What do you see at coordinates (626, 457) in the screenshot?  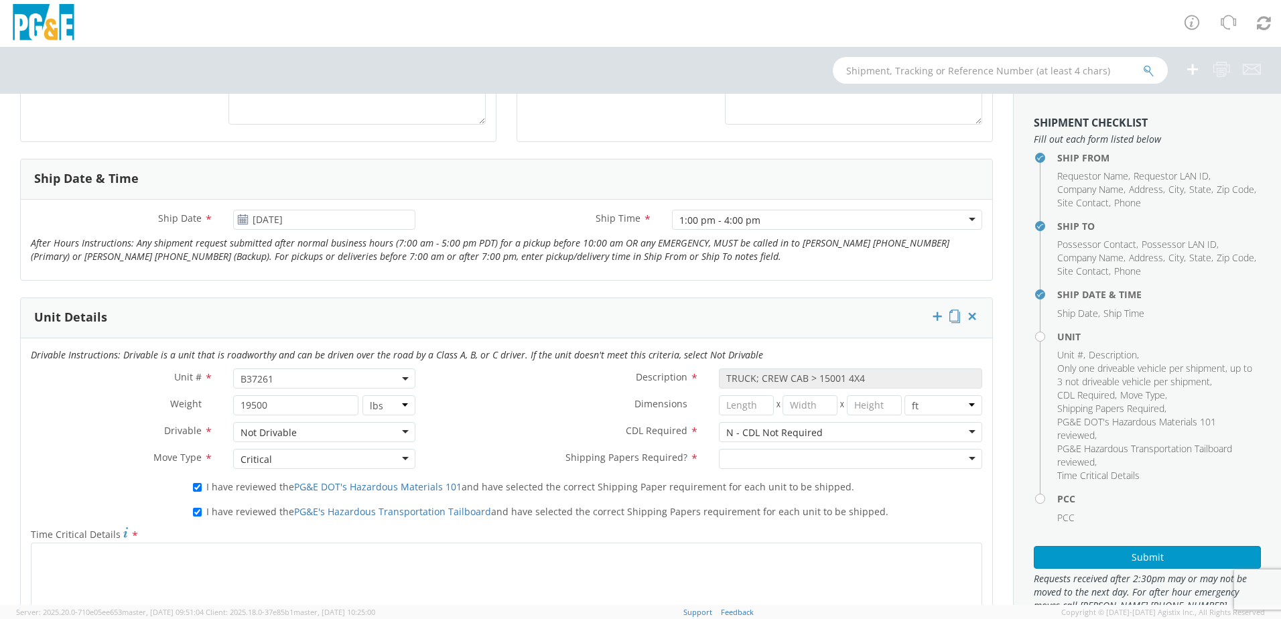 I see `span: Shipping Papers Required?` at bounding box center [626, 457].